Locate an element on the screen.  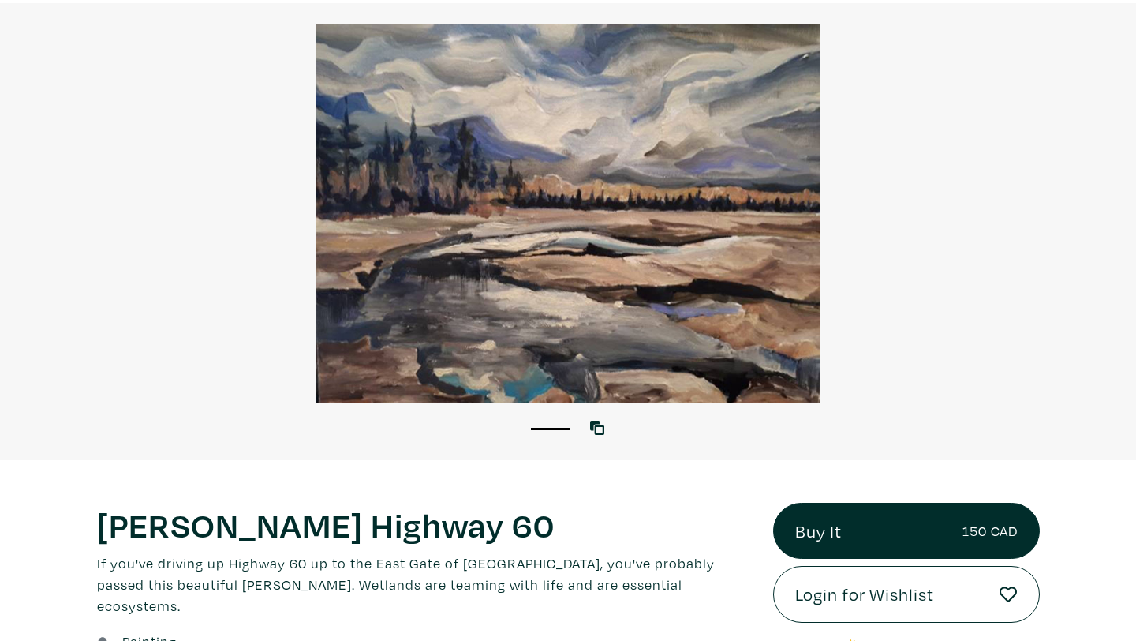
a: Buy It150 CAD is located at coordinates (907, 531).